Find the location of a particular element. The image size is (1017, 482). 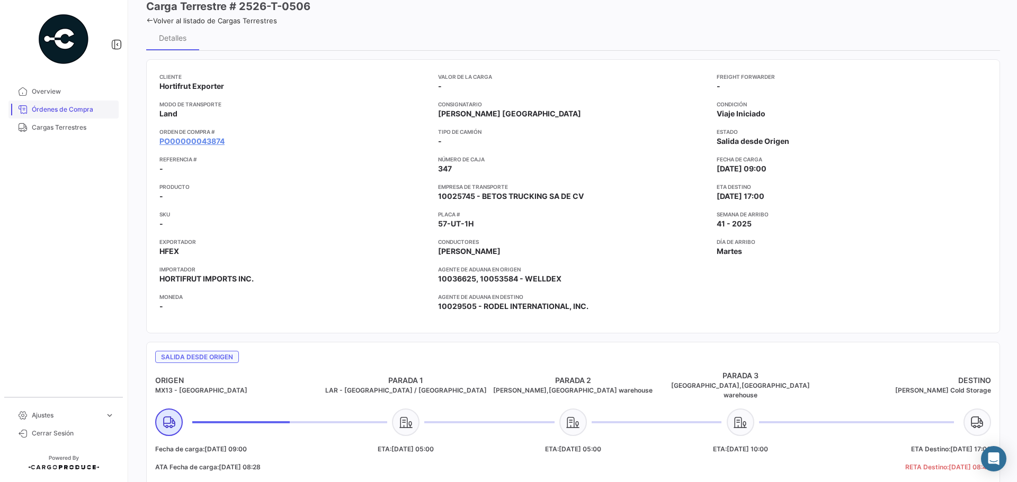

span: 41 - 2025 is located at coordinates (734, 224).